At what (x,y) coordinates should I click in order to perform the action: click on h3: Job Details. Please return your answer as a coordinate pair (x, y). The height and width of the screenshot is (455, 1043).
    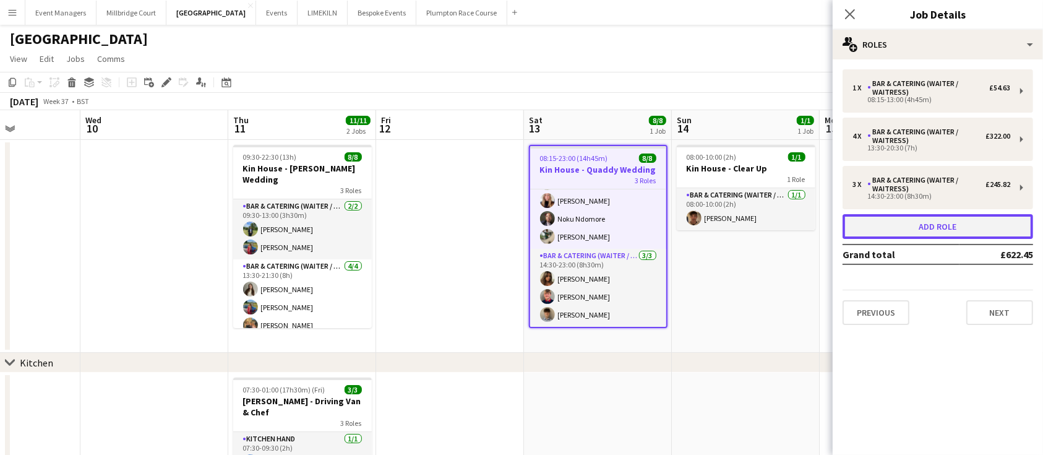
    Looking at the image, I should click on (938, 14).